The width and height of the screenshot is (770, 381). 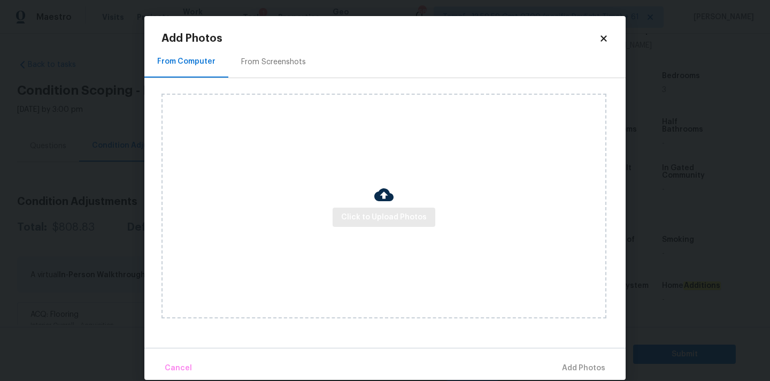 I want to click on img: Cloud Upload Icon, so click(x=384, y=195).